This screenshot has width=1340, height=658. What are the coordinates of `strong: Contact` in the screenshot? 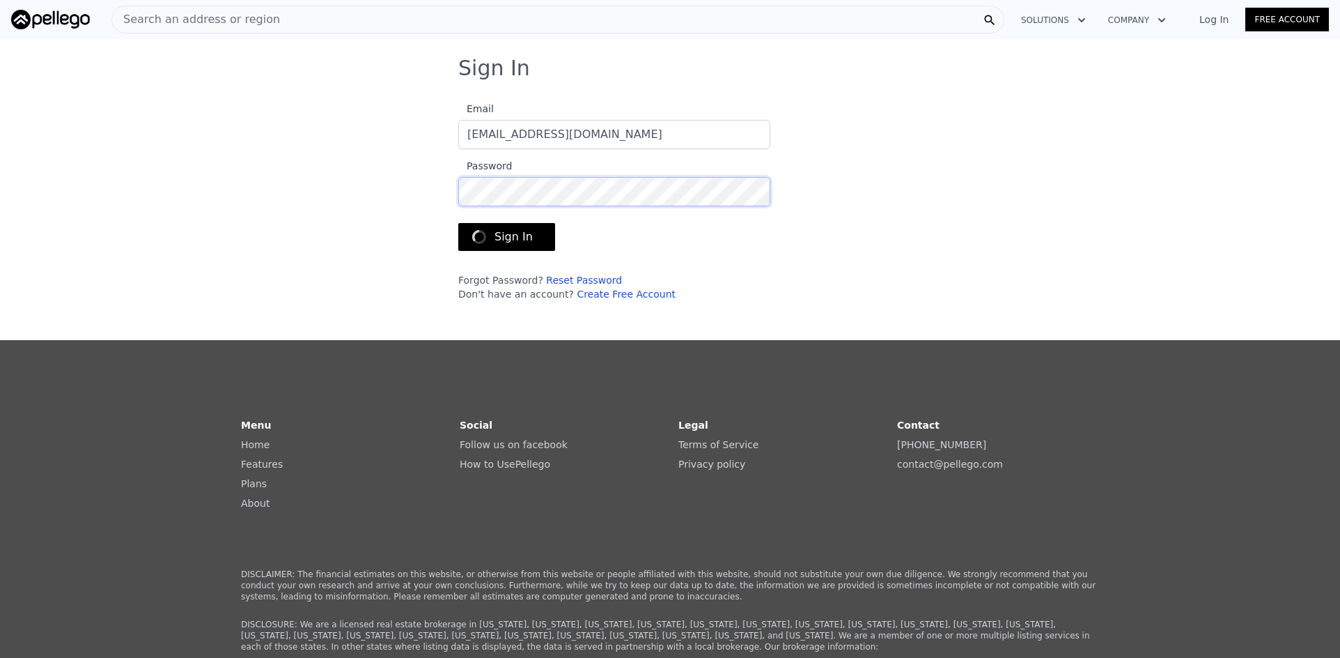 It's located at (918, 425).